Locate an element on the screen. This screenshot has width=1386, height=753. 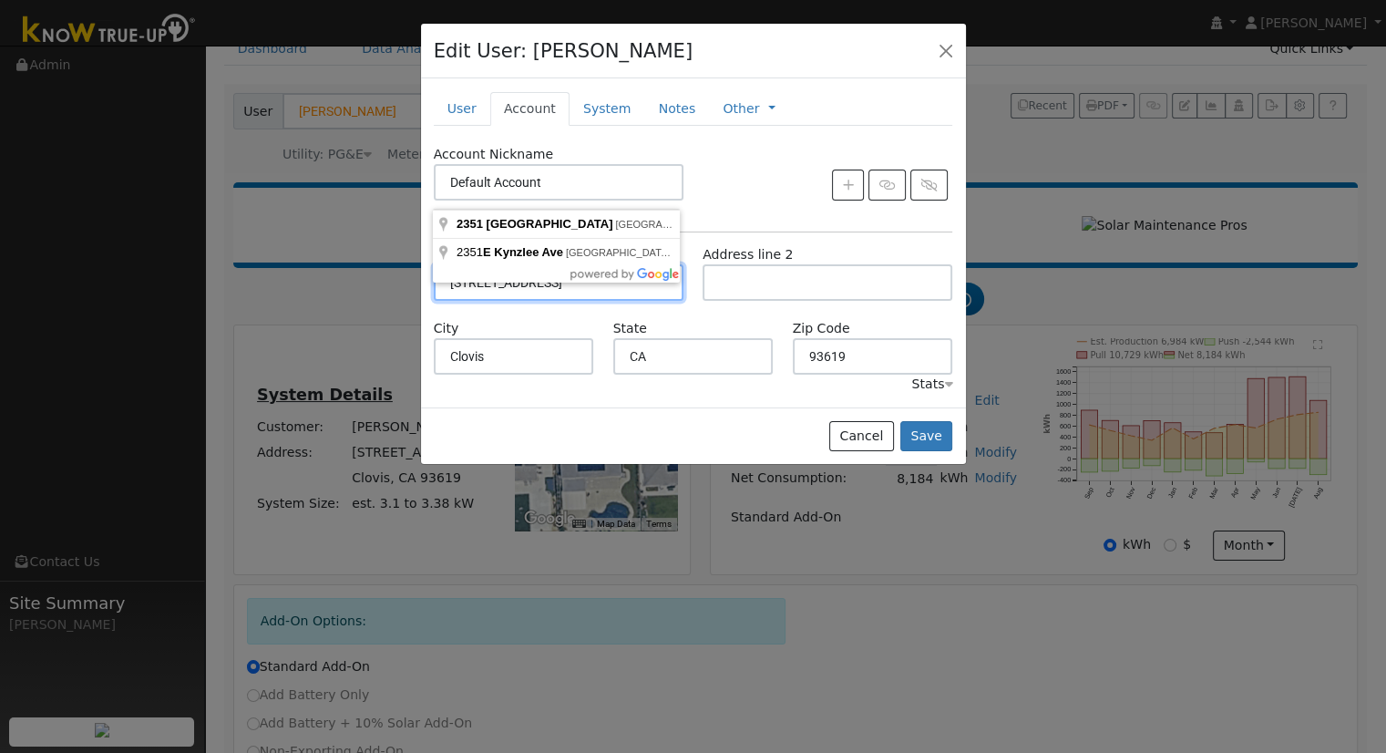
label: City is located at coordinates (446, 328).